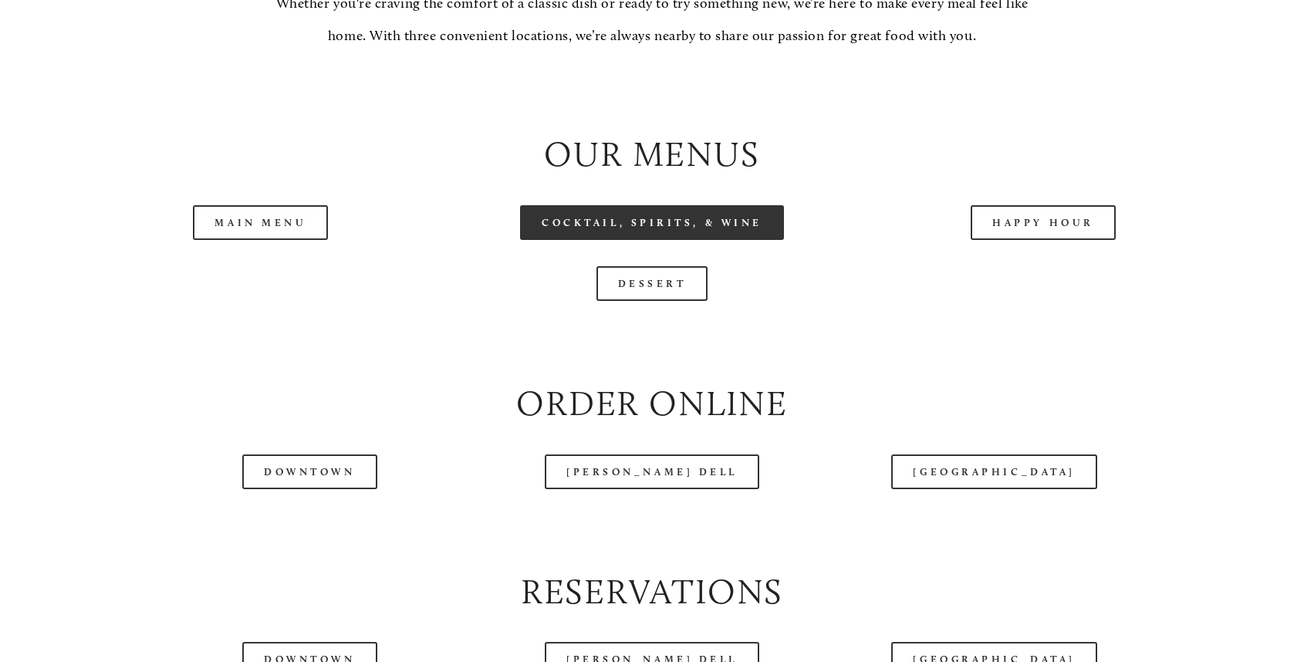 The height and width of the screenshot is (662, 1304). I want to click on a: Dessert, so click(652, 283).